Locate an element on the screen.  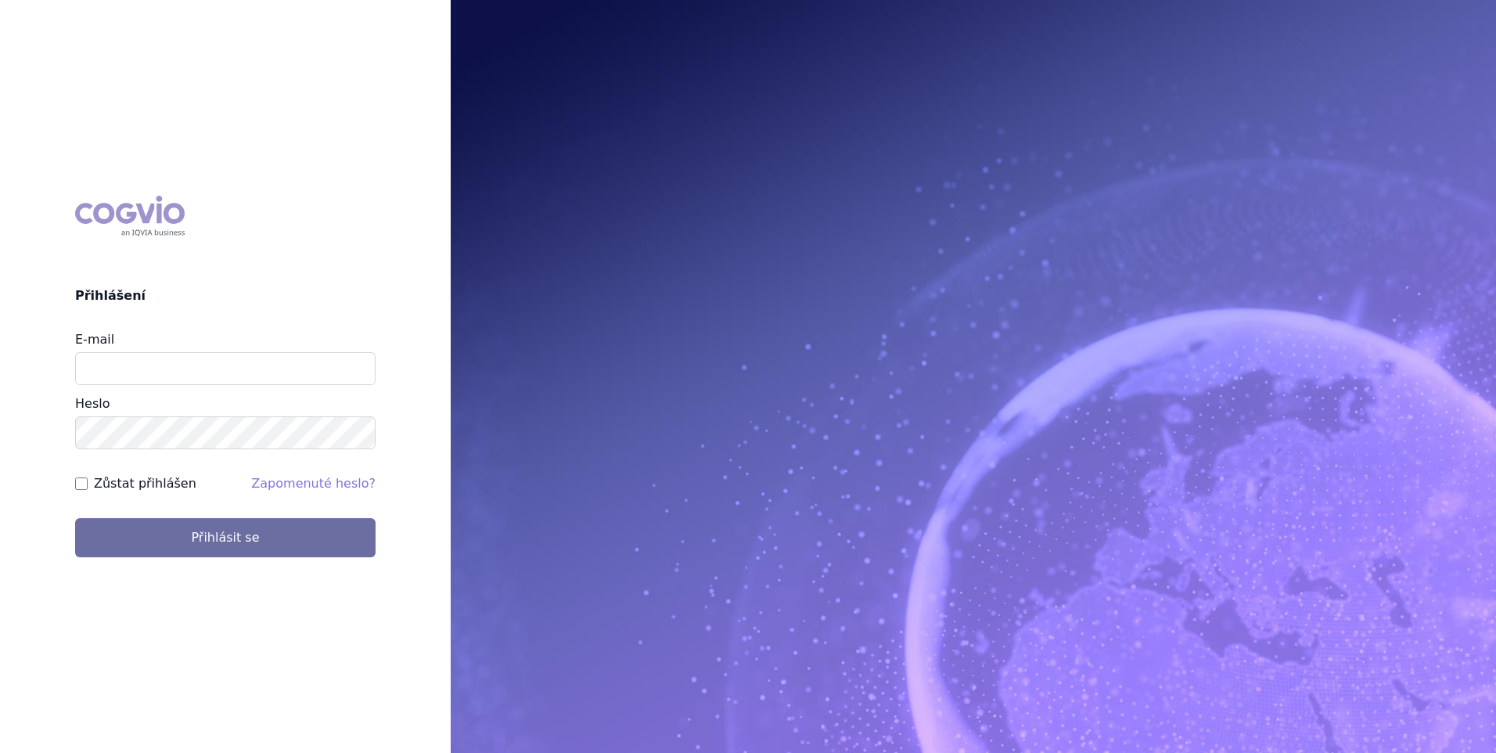
label: Zůstat přihlášen is located at coordinates (145, 484).